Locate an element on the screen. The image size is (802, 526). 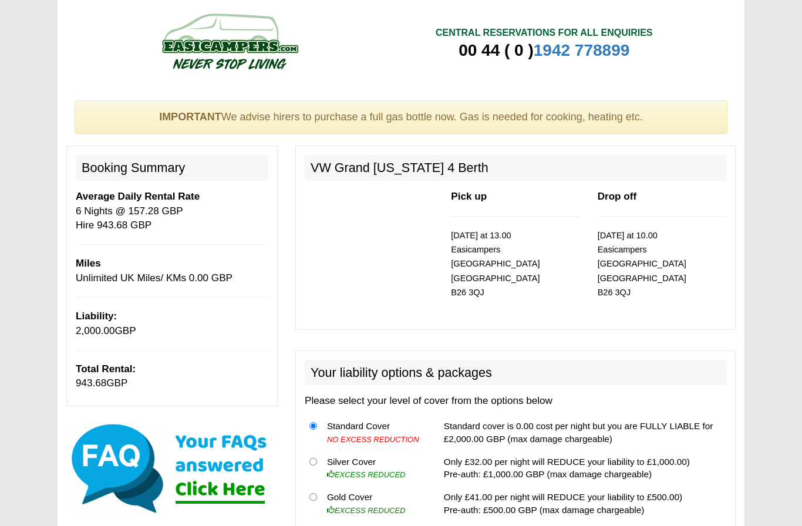
h2: Your liability options & packages is located at coordinates (515, 373).